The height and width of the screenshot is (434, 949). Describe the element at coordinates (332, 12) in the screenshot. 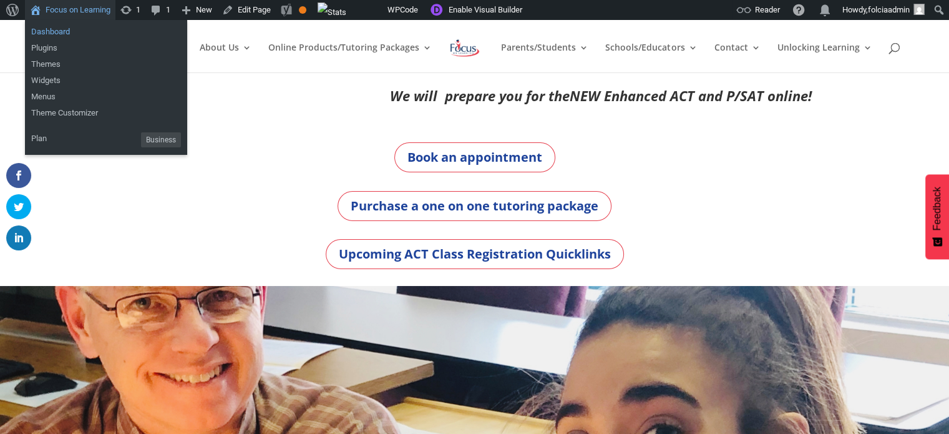

I see `img: Views over 48 hours. Click for more Jetpack Stats.` at that location.